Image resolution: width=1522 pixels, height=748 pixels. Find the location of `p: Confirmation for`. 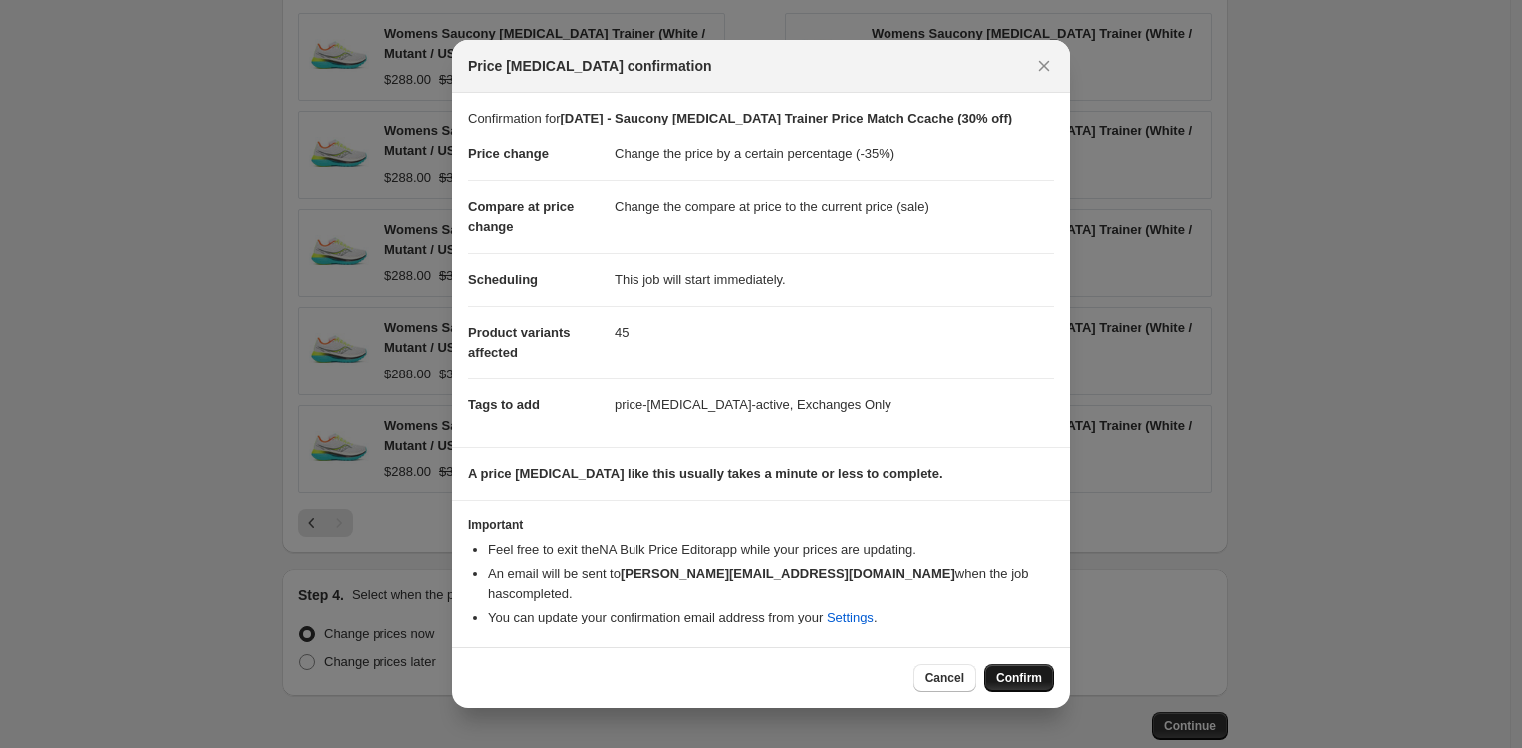

p: Confirmation for is located at coordinates (761, 119).